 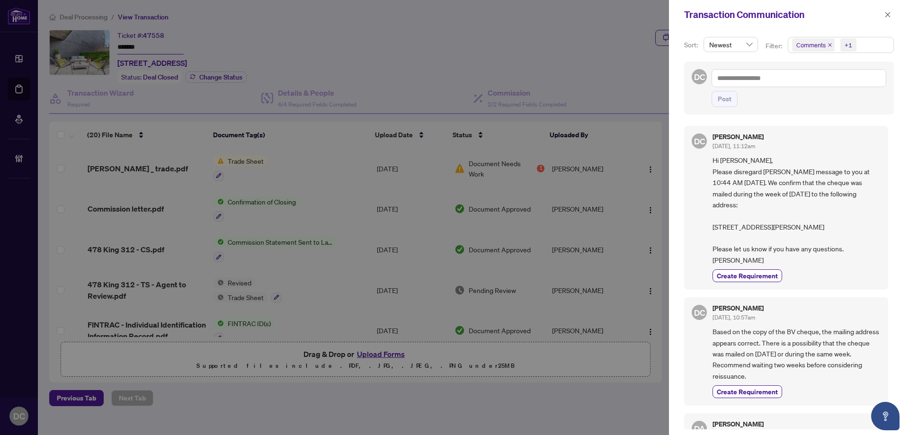 What do you see at coordinates (774, 46) in the screenshot?
I see `p: Filter:` at bounding box center [774, 46].